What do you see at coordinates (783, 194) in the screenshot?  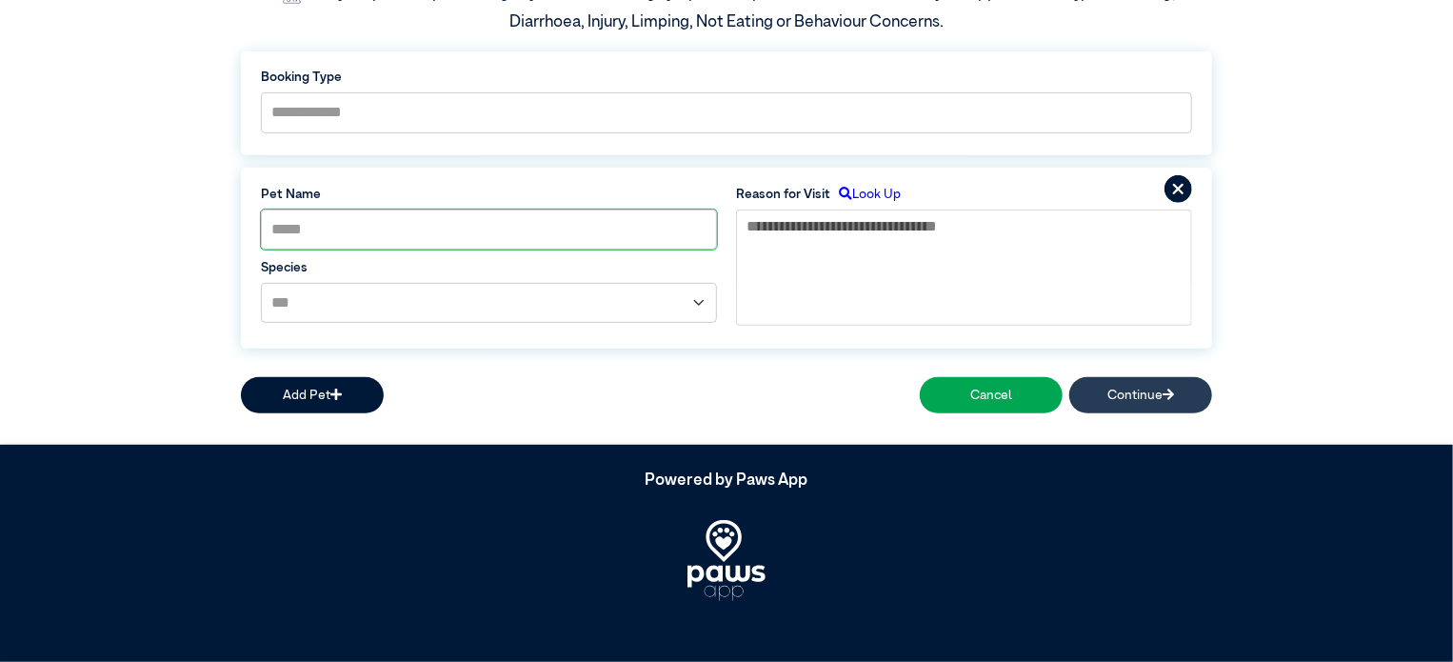 I see `label: Reason for Visit` at bounding box center [783, 194].